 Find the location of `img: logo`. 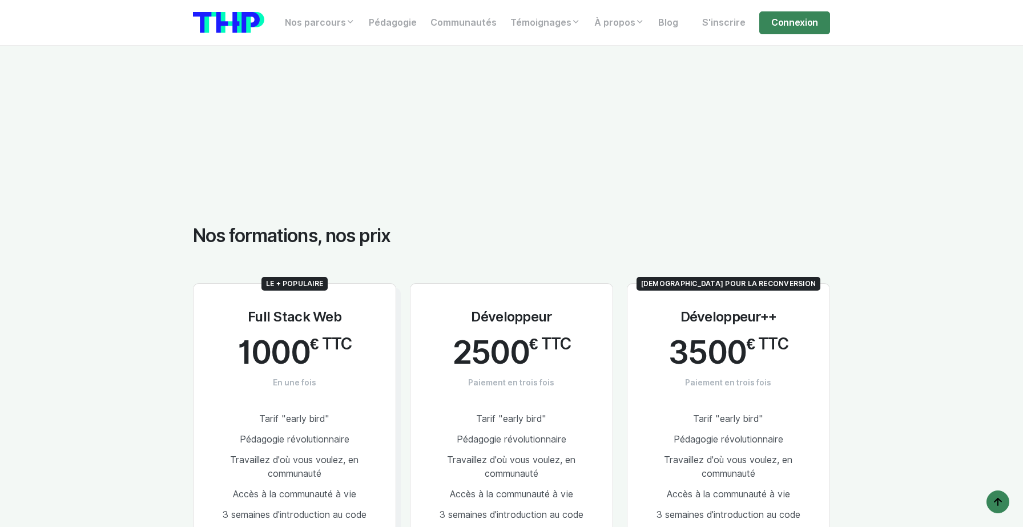

img: logo is located at coordinates (228, 22).